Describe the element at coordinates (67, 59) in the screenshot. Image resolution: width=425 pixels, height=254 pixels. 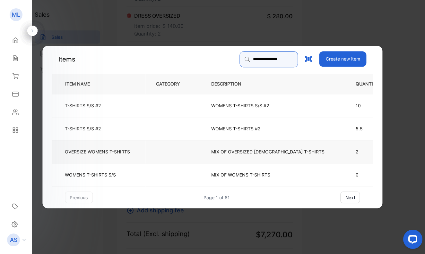
I see `p: Items` at that location.